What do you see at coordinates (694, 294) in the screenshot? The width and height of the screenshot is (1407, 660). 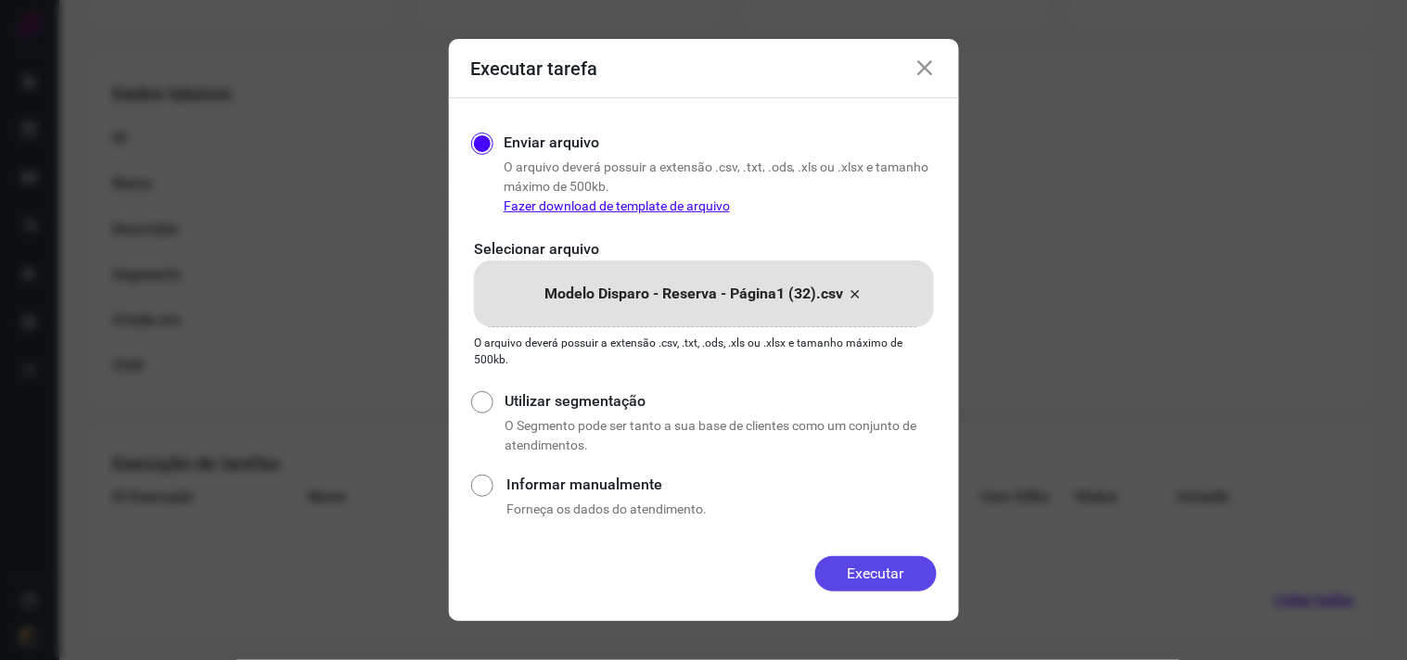 I see `p: Modelo Disparo - Reserva - Página1 (32).csv` at bounding box center [694, 294].